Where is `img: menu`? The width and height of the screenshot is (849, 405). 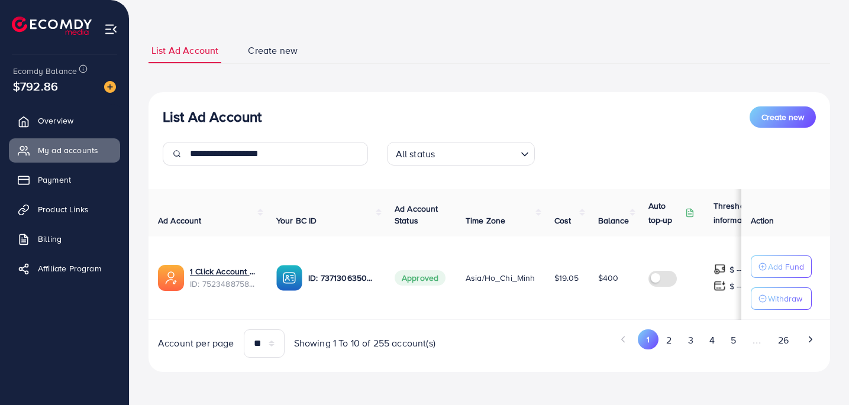 img: menu is located at coordinates (111, 29).